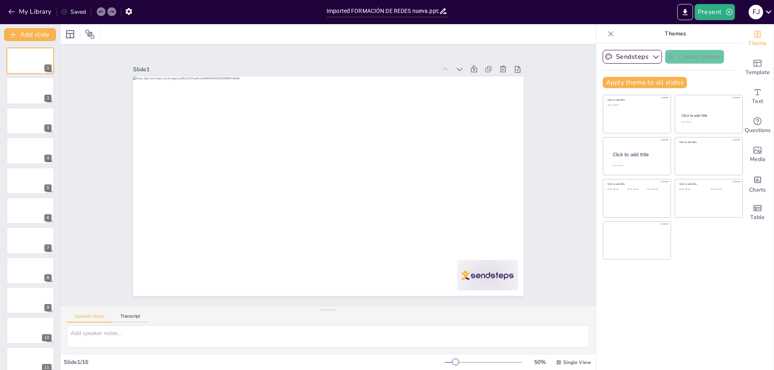 This screenshot has height=370, width=774. Describe the element at coordinates (540, 362) in the screenshot. I see `div: 50 %` at that location.